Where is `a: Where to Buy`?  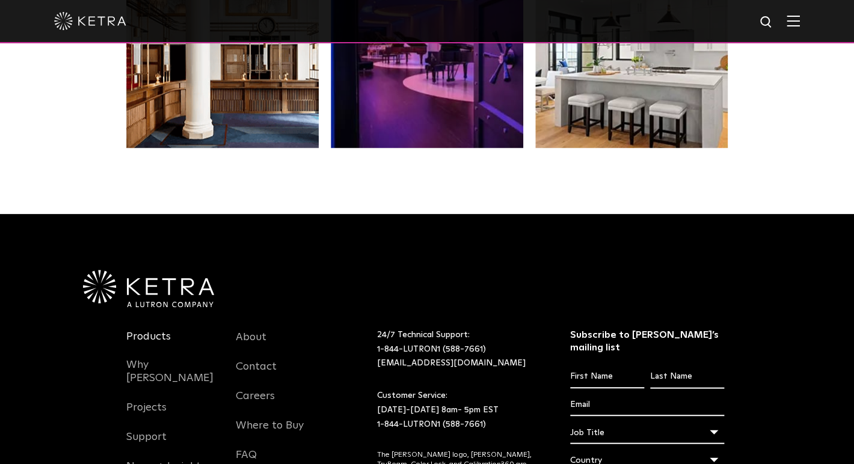
a: Where to Buy is located at coordinates (269, 432).